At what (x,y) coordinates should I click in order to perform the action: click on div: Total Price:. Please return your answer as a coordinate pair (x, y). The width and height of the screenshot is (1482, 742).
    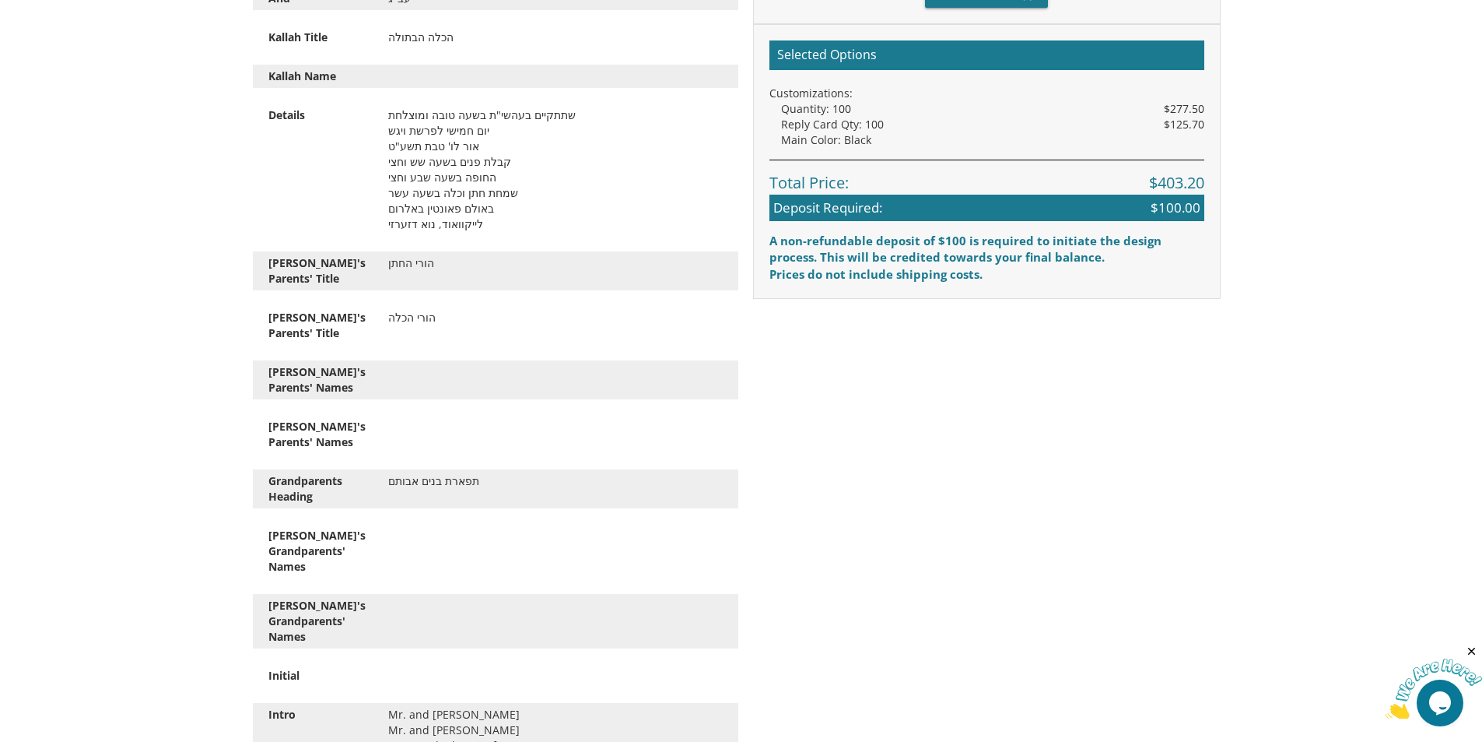
    Looking at the image, I should click on (987, 177).